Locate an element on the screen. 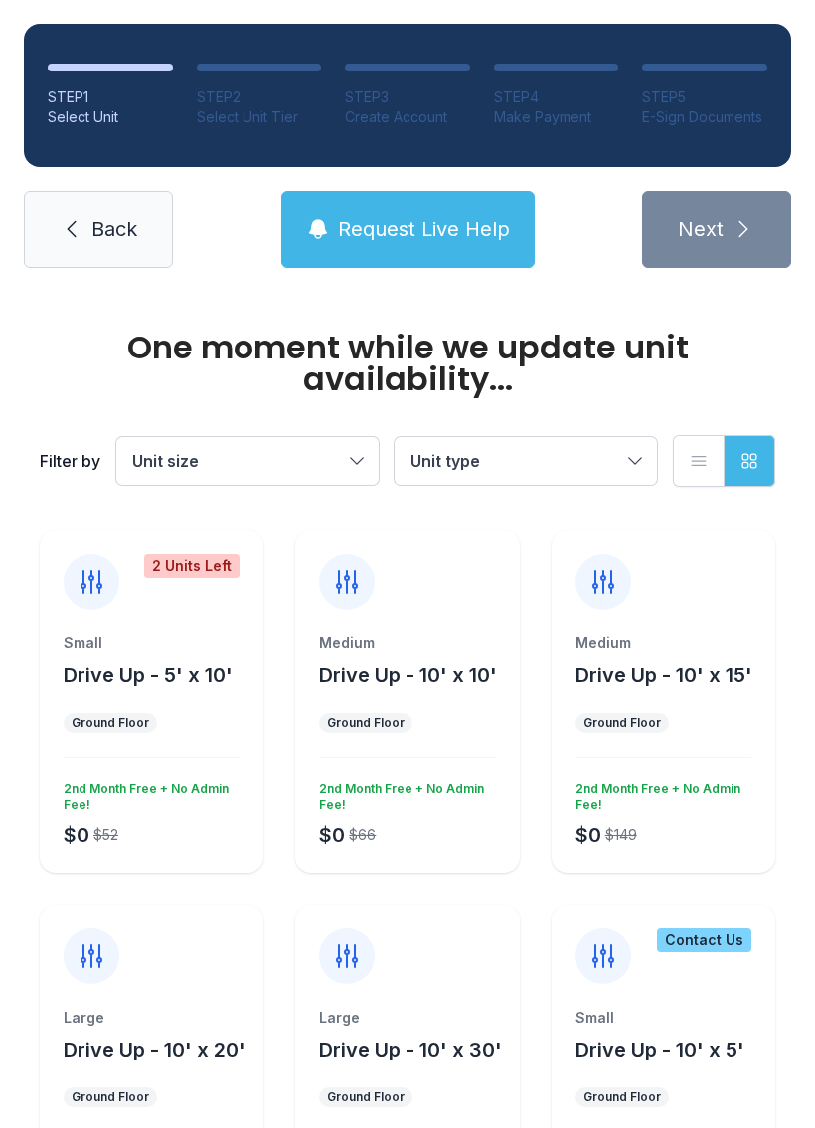  button: Drive Up - 10' x 15' is located at coordinates (664, 675).